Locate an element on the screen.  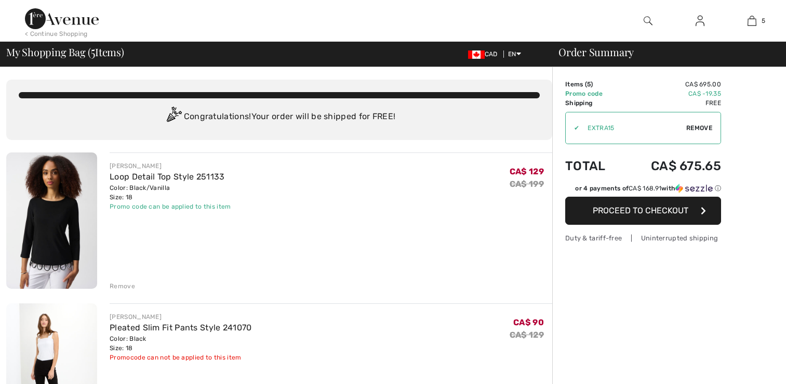
div: Remove is located at coordinates (122, 286).